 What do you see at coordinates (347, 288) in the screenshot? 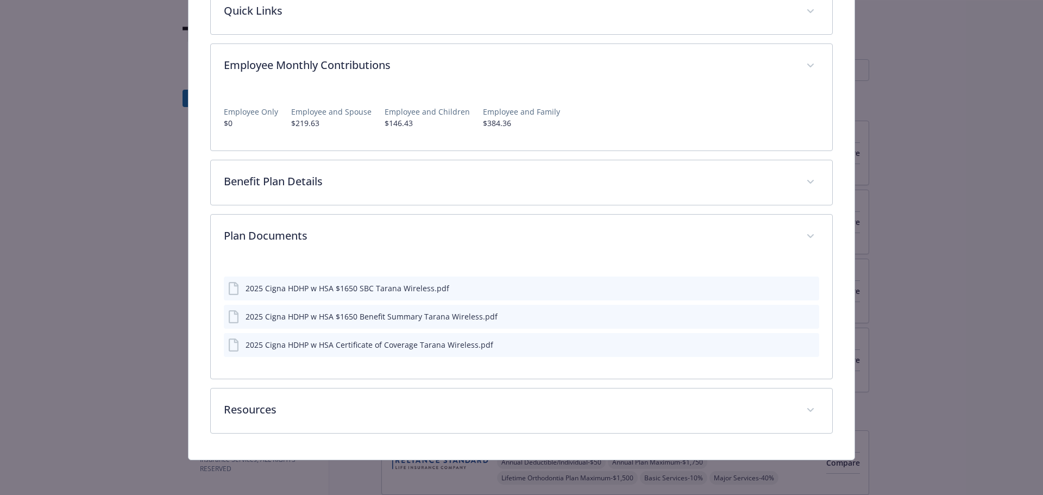
I see `div: 2025 Cigna HDHP w HSA $1650 SBC Tarana Wireless.pdf` at bounding box center [347, 288].